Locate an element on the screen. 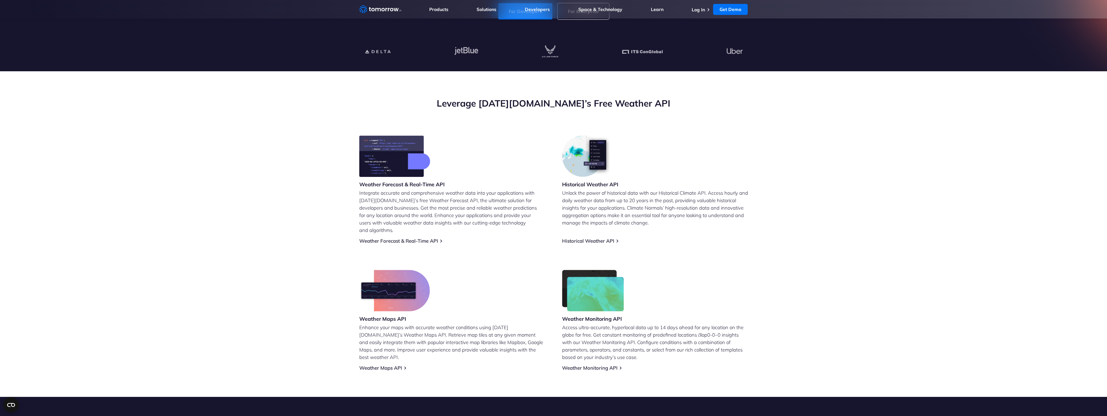 This screenshot has height=416, width=1107. a: Home link is located at coordinates (380, 9).